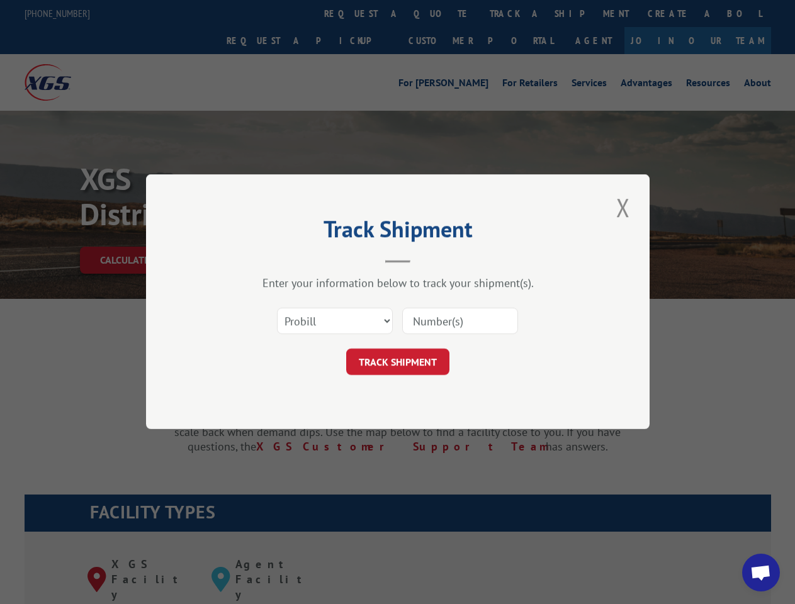  I want to click on h2: Track Shipment, so click(398, 232).